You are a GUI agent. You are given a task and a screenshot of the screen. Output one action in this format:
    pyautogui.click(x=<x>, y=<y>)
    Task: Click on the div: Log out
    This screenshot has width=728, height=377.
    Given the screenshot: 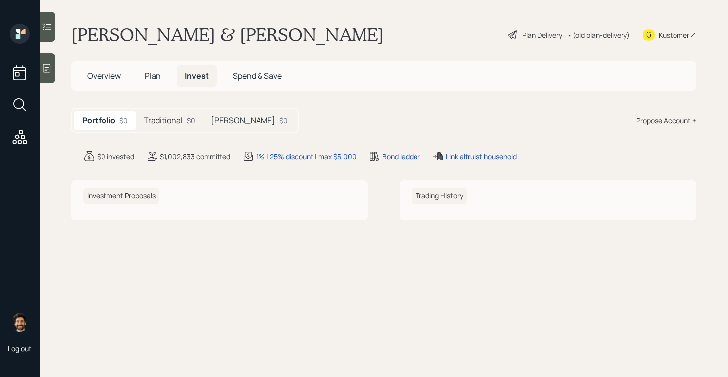 What is the action you would take?
    pyautogui.click(x=20, y=349)
    